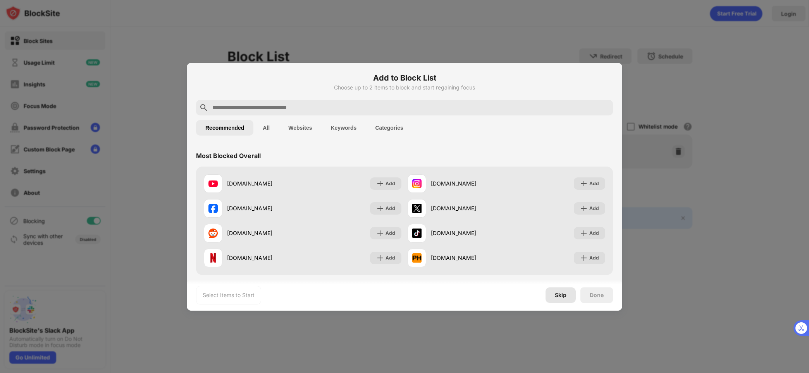  Describe the element at coordinates (343, 128) in the screenshot. I see `button: Keywords` at that location.